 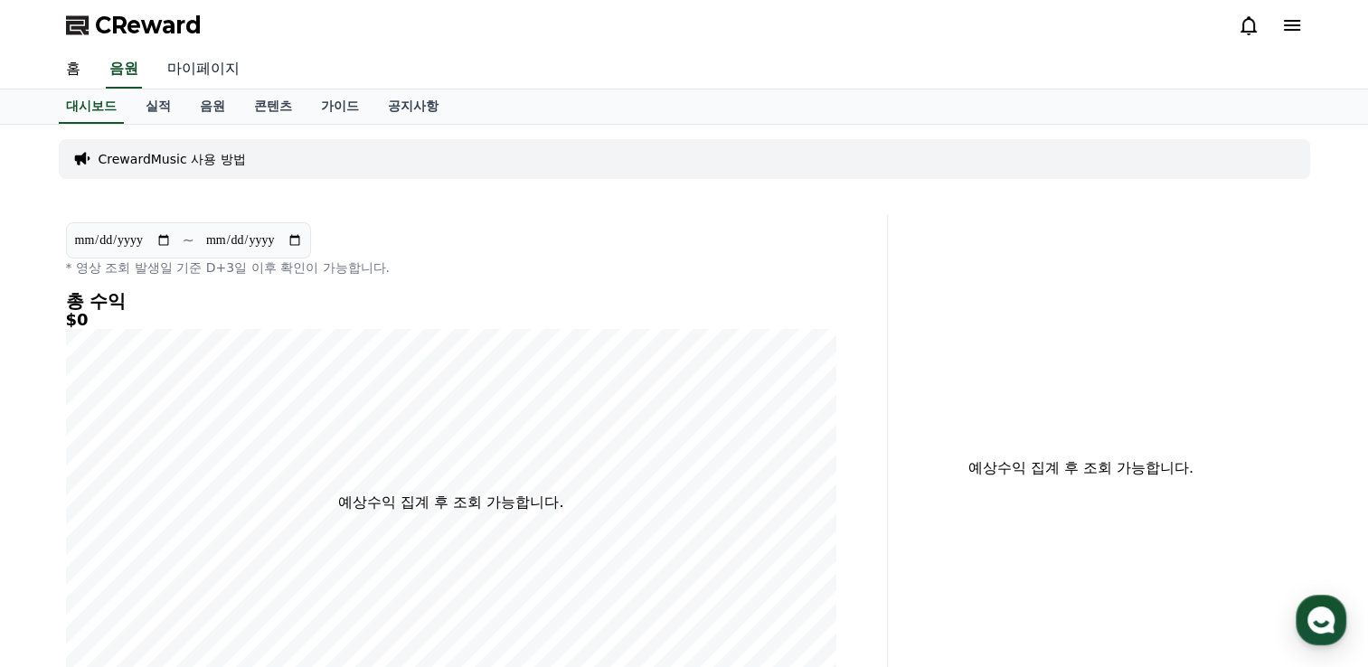 What do you see at coordinates (413, 107) in the screenshot?
I see `a: 공지사항` at bounding box center [413, 107].